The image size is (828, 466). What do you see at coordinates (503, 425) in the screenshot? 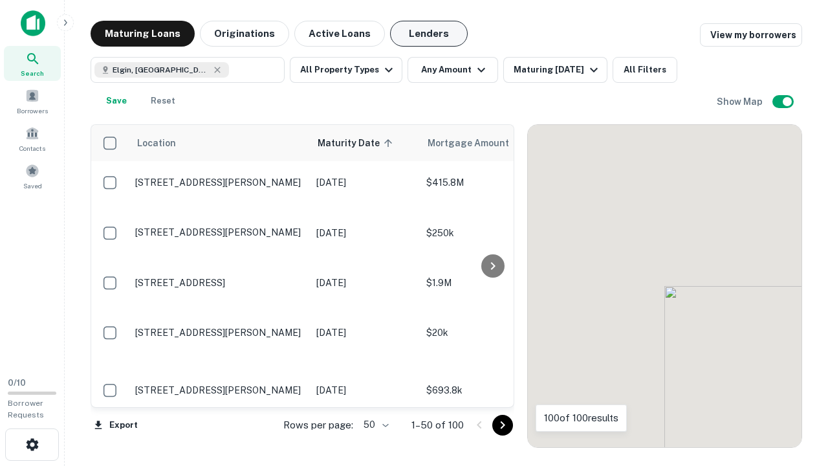
I see `button: Go to next page` at bounding box center [503, 425].